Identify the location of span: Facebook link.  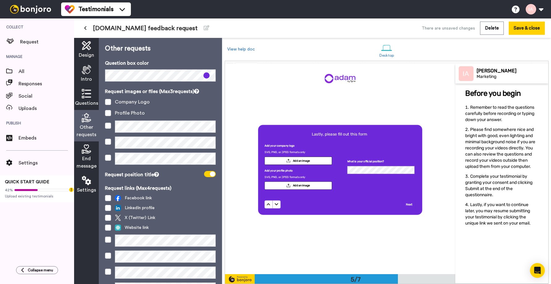
(133, 198).